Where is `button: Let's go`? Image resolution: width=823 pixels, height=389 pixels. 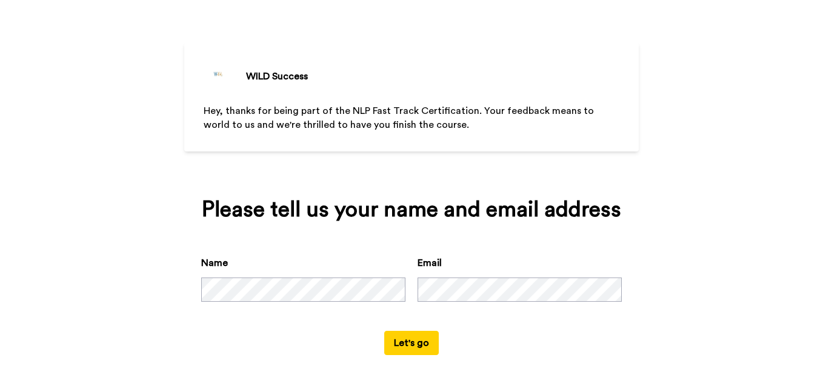
button: Let's go is located at coordinates (412, 343).